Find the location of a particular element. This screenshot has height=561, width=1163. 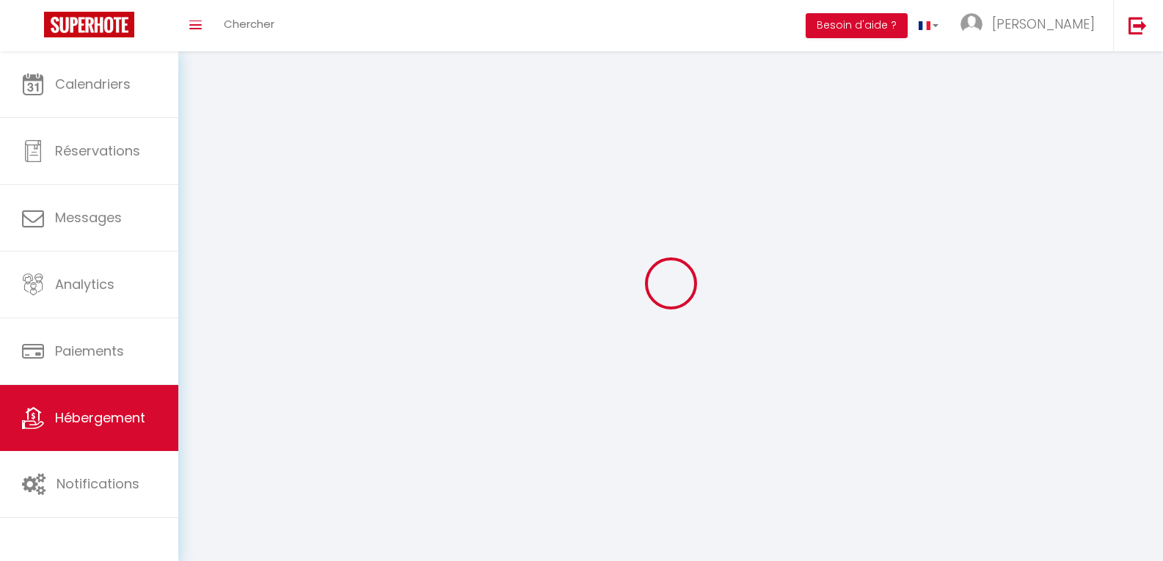

button: Ouvrir le widget de chat LiveChat is located at coordinates (34, 28).